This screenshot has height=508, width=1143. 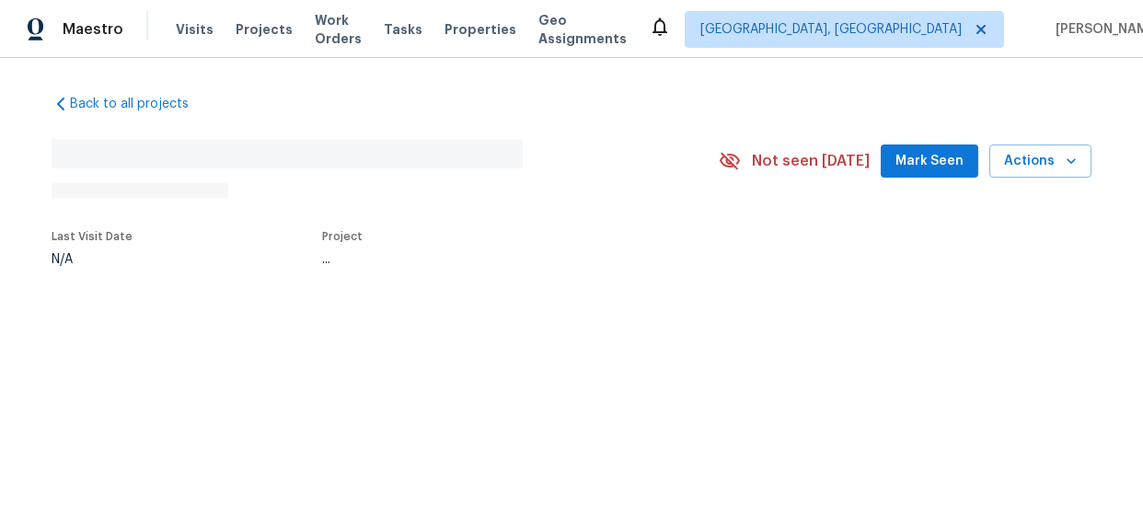 What do you see at coordinates (1040, 161) in the screenshot?
I see `button: Actions` at bounding box center [1040, 161].